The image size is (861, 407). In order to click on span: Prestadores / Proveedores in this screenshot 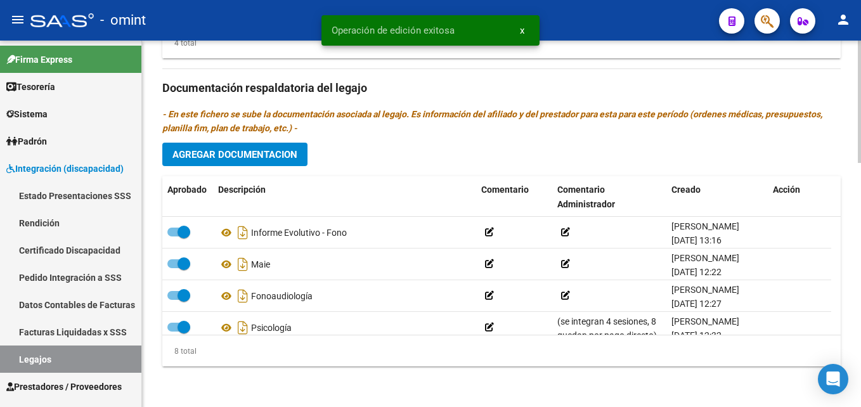, I will do `click(64, 387)`.